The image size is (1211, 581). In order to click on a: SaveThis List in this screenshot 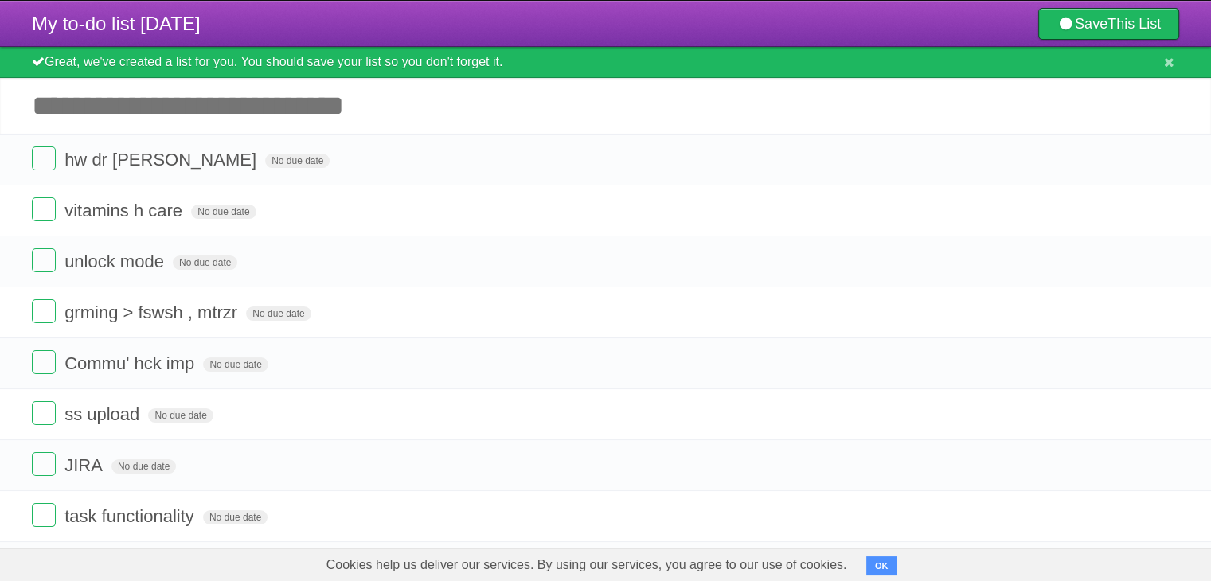, I will do `click(1109, 24)`.